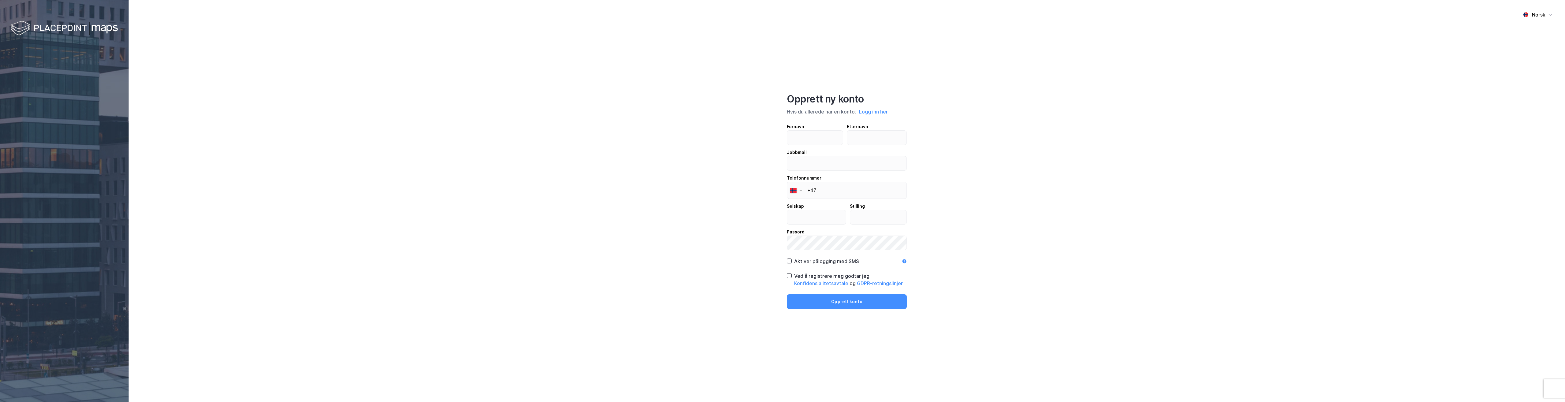 The height and width of the screenshot is (402, 1565). Describe the element at coordinates (795, 190) in the screenshot. I see `div: Norway: + 47` at that location.